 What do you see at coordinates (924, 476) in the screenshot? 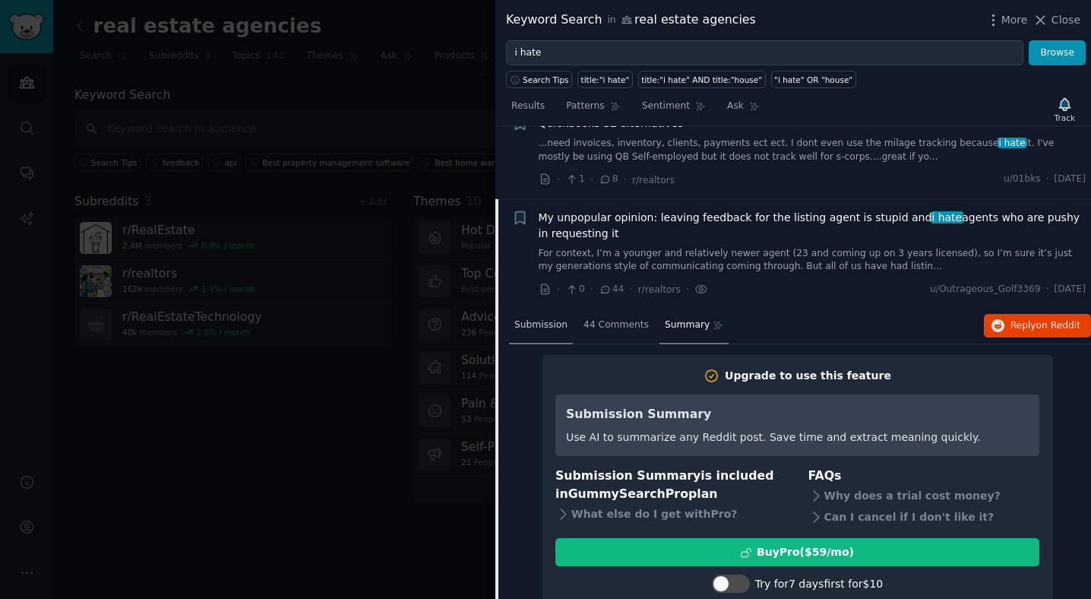
I see `h3: FAQs` at bounding box center [924, 476].